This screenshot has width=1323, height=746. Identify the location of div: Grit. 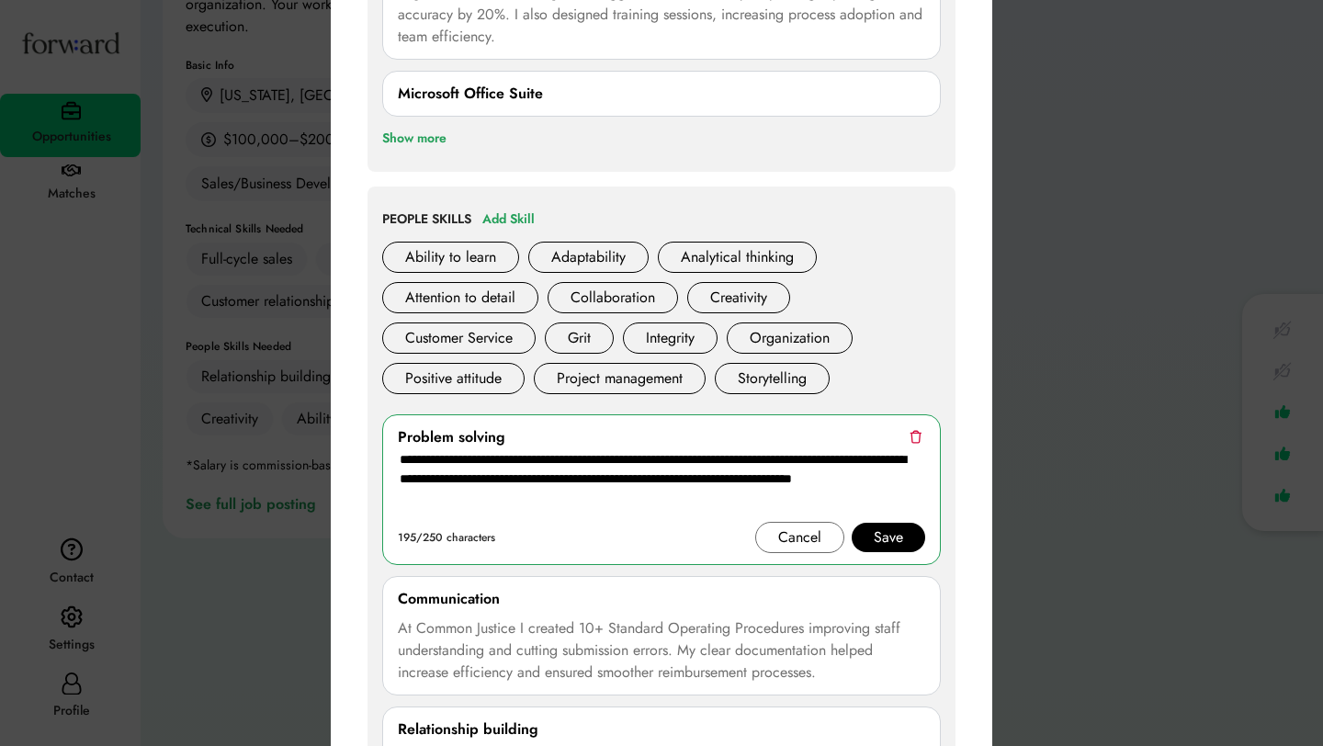
(579, 338).